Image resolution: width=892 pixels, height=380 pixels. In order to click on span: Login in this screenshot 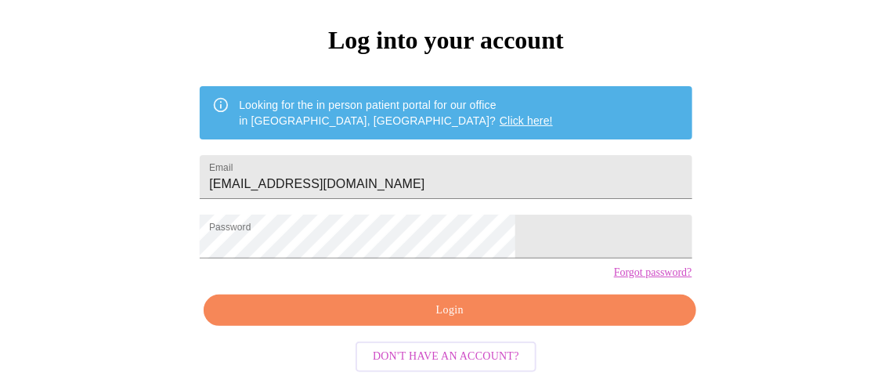, I will do `click(450, 310)`.